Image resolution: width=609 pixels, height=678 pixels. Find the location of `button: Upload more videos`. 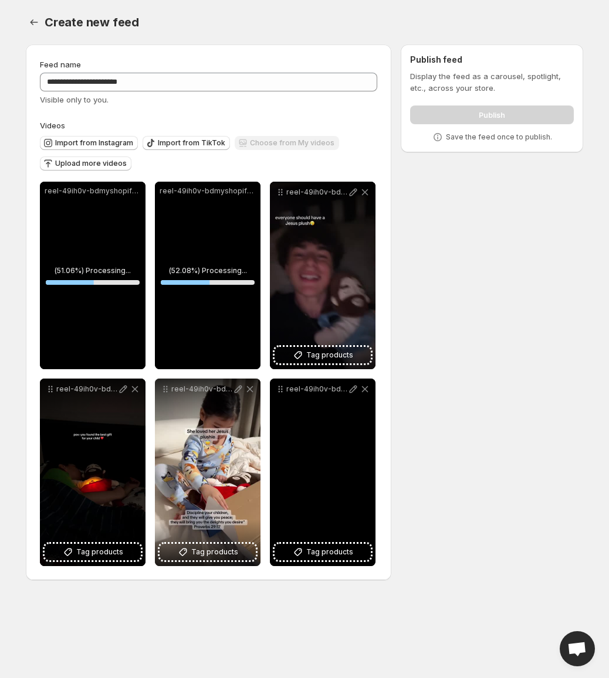

button: Upload more videos is located at coordinates (86, 164).